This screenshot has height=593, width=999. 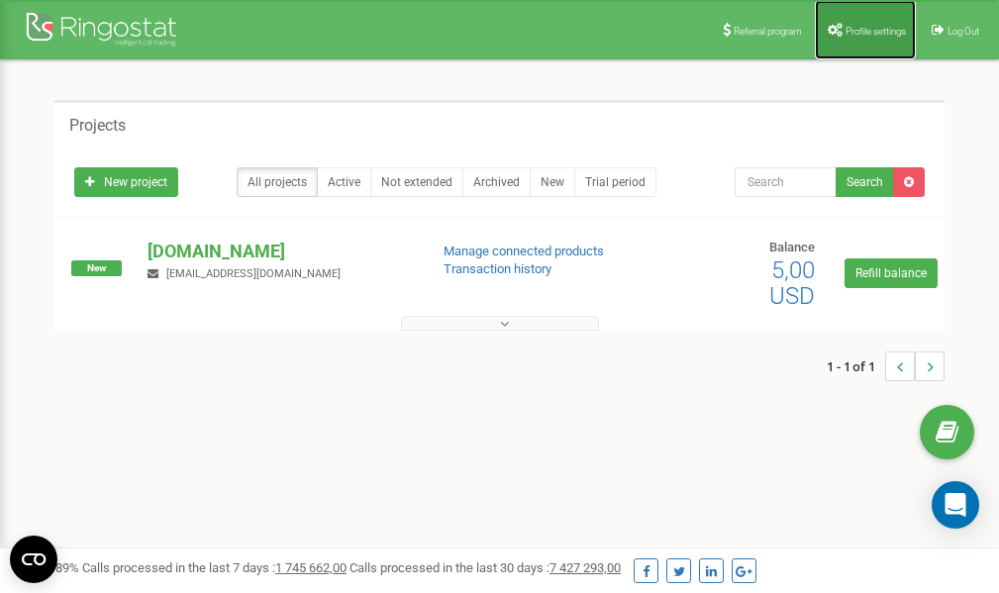 What do you see at coordinates (875, 31) in the screenshot?
I see `span: Profile settings` at bounding box center [875, 31].